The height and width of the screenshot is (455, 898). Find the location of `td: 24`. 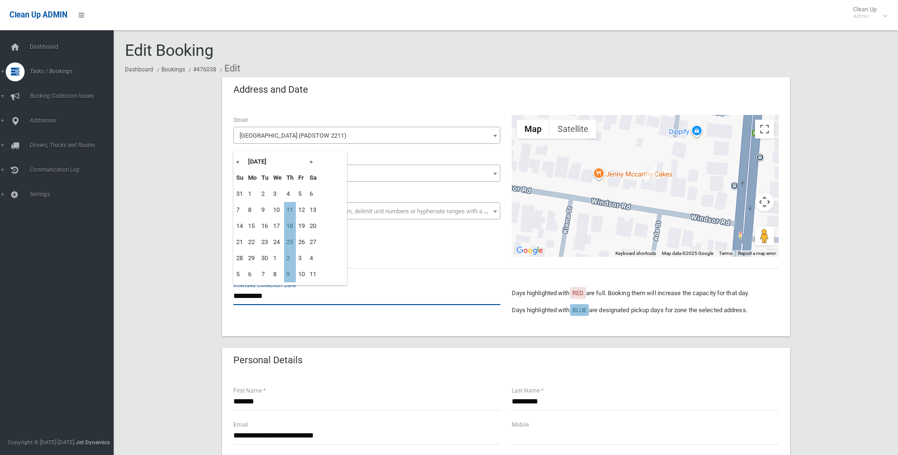

td: 24 is located at coordinates (277, 242).